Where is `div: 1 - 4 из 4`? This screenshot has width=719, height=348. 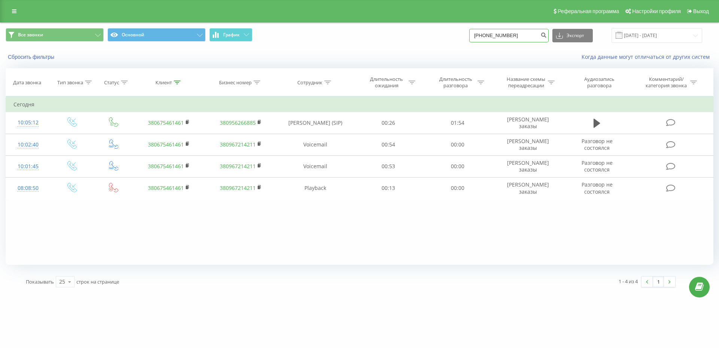
div: 1 - 4 из 4 is located at coordinates (628, 281).